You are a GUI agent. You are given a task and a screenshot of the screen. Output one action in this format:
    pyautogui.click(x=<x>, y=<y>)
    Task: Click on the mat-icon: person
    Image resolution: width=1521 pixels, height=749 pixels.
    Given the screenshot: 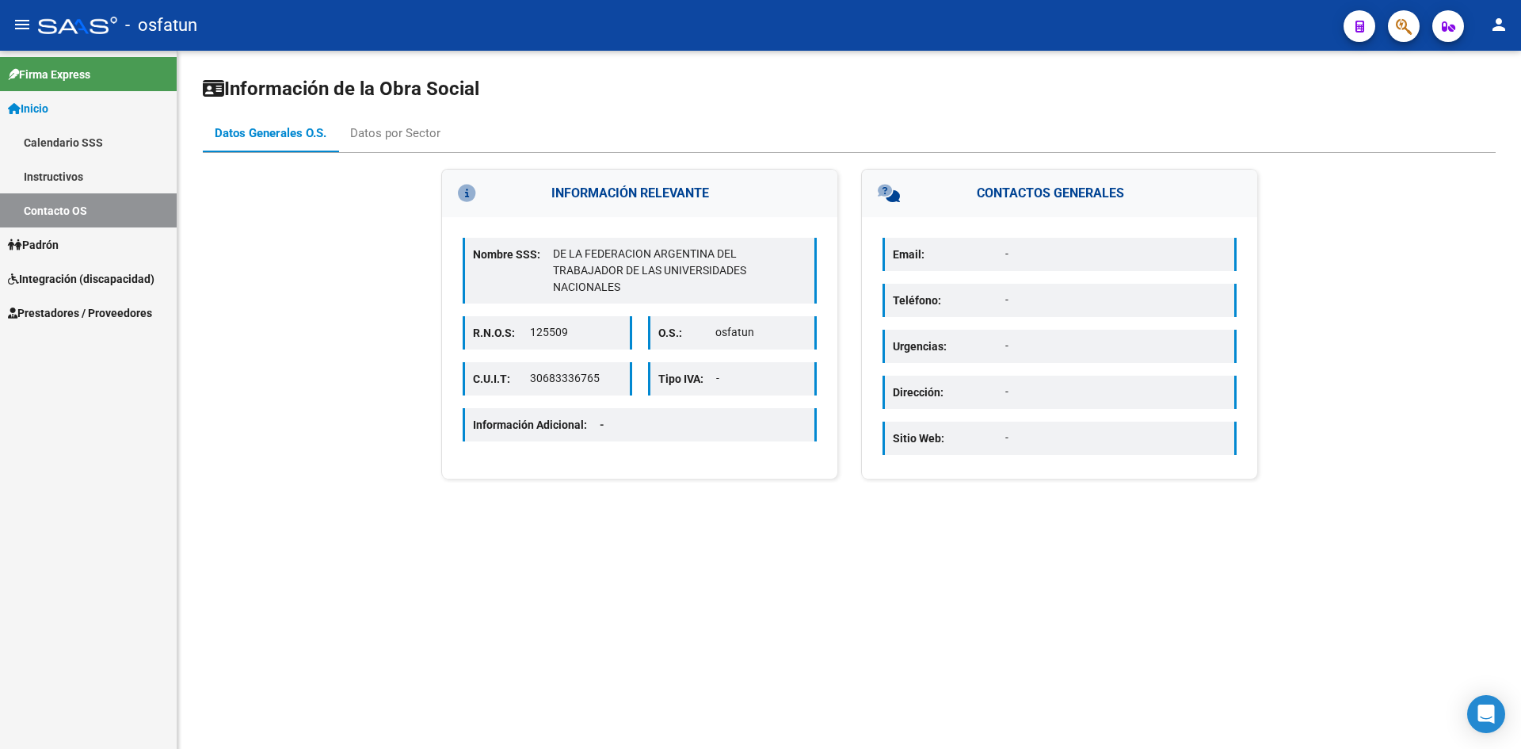 What is the action you would take?
    pyautogui.click(x=1499, y=25)
    